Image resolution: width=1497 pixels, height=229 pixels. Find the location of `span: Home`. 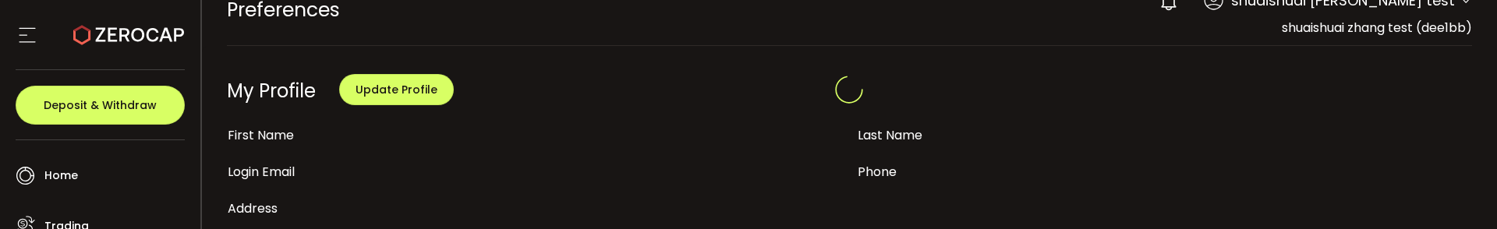

span: Home is located at coordinates (61, 175).